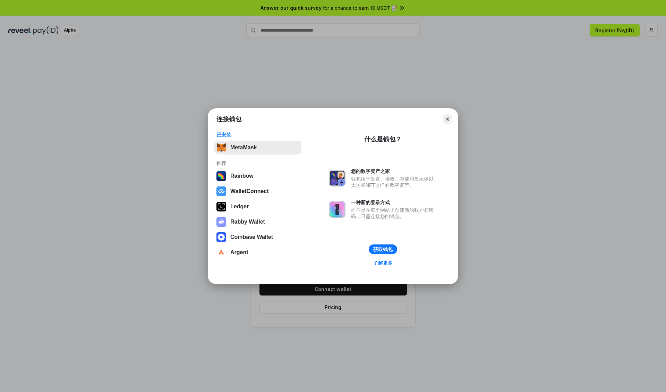  I want to click on h1: 连接钱包, so click(229, 119).